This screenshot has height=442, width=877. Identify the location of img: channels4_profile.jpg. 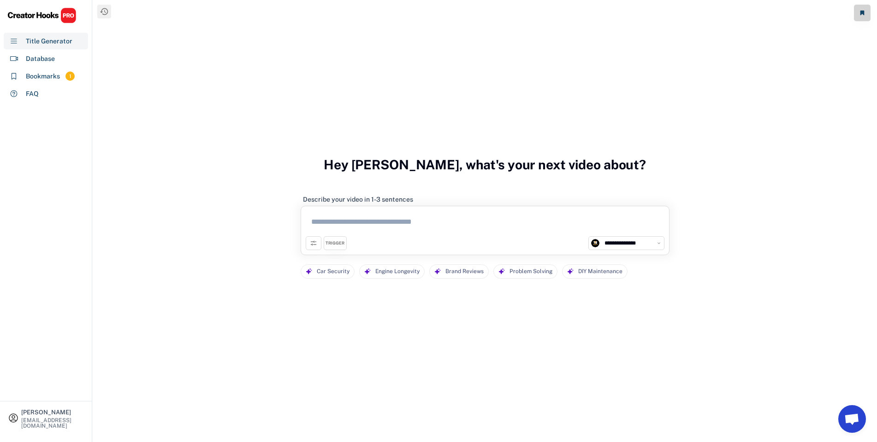
(596, 243).